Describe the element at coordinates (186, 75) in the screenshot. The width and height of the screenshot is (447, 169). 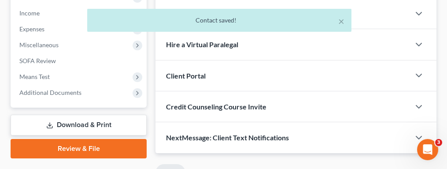
I see `span: Client Portal` at that location.